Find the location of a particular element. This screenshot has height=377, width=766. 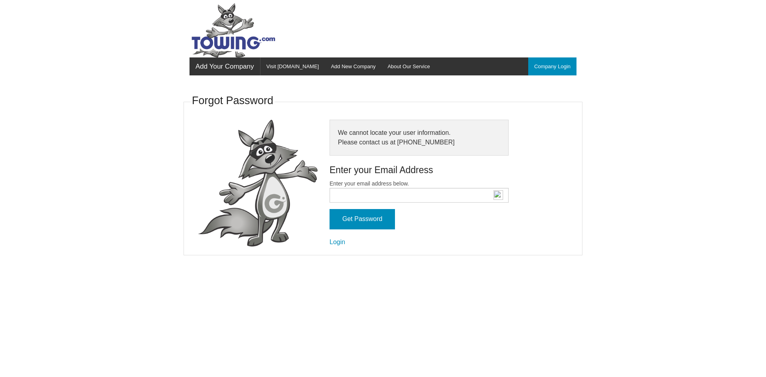

a: Company Login is located at coordinates (552, 66).